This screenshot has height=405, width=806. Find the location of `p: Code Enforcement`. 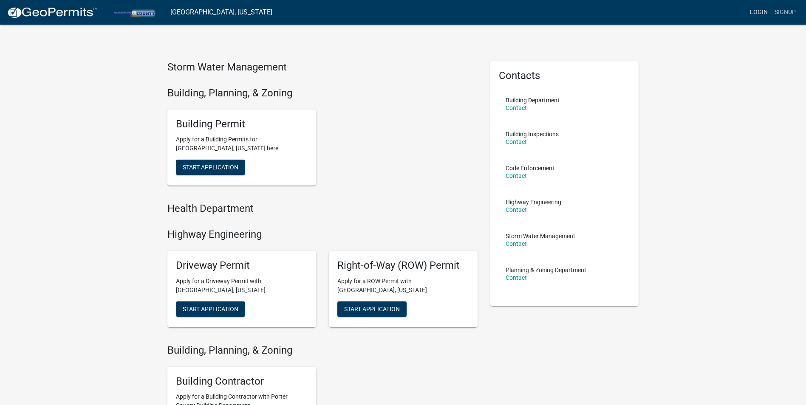

p: Code Enforcement is located at coordinates (530, 168).